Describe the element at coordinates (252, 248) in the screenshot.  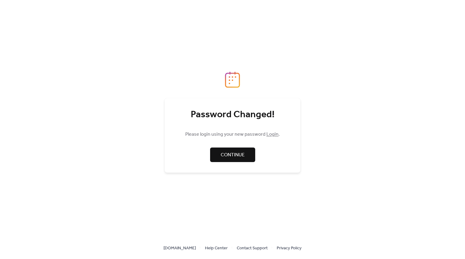
I see `a: Contact Support` at that location.